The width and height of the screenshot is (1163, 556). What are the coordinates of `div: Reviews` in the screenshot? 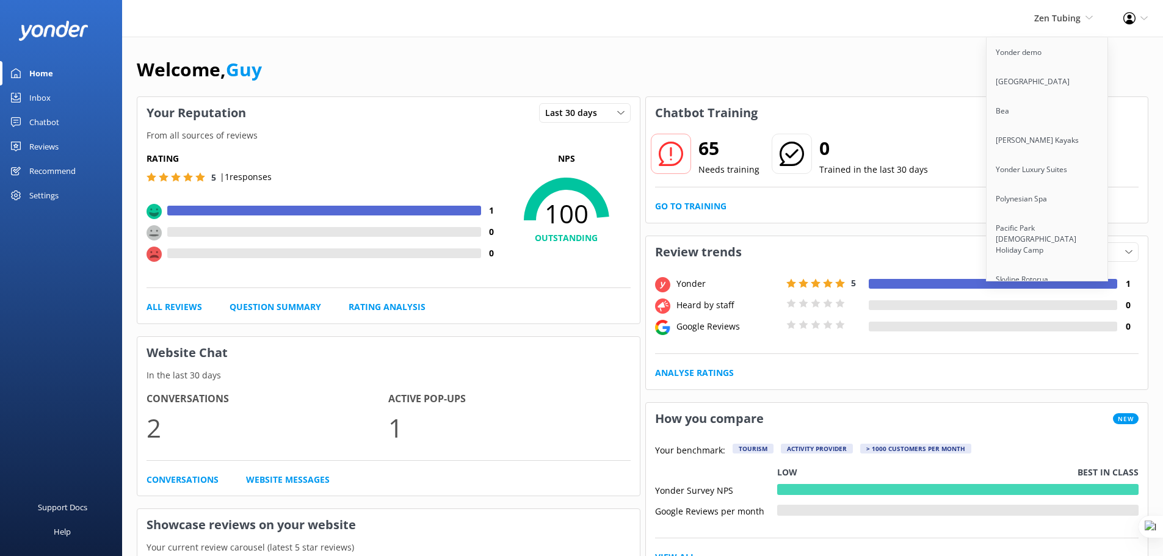 It's located at (44, 146).